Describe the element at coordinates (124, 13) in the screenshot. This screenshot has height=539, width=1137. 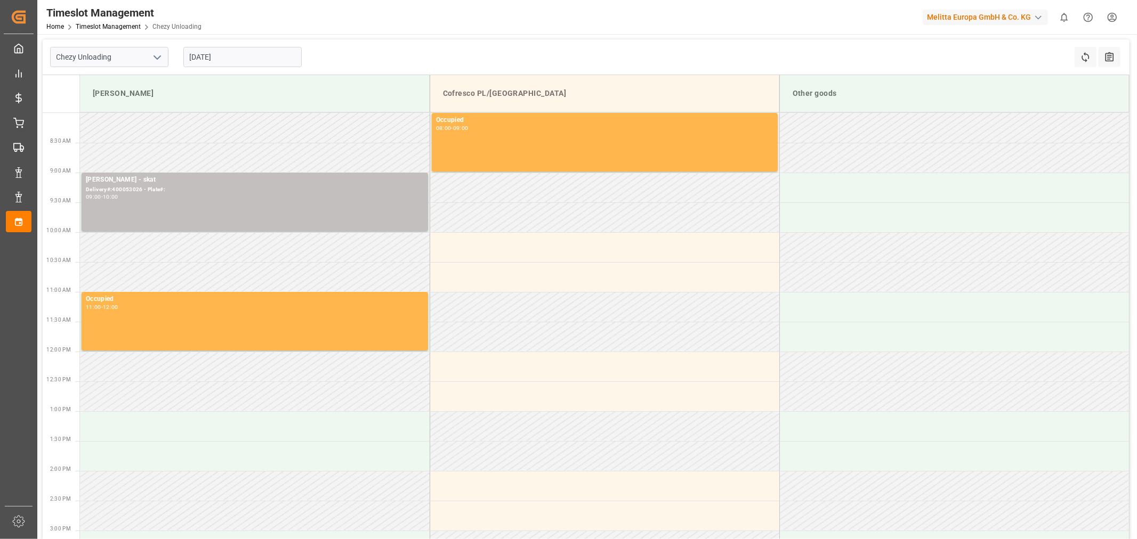
I see `div: Timeslot Management` at that location.